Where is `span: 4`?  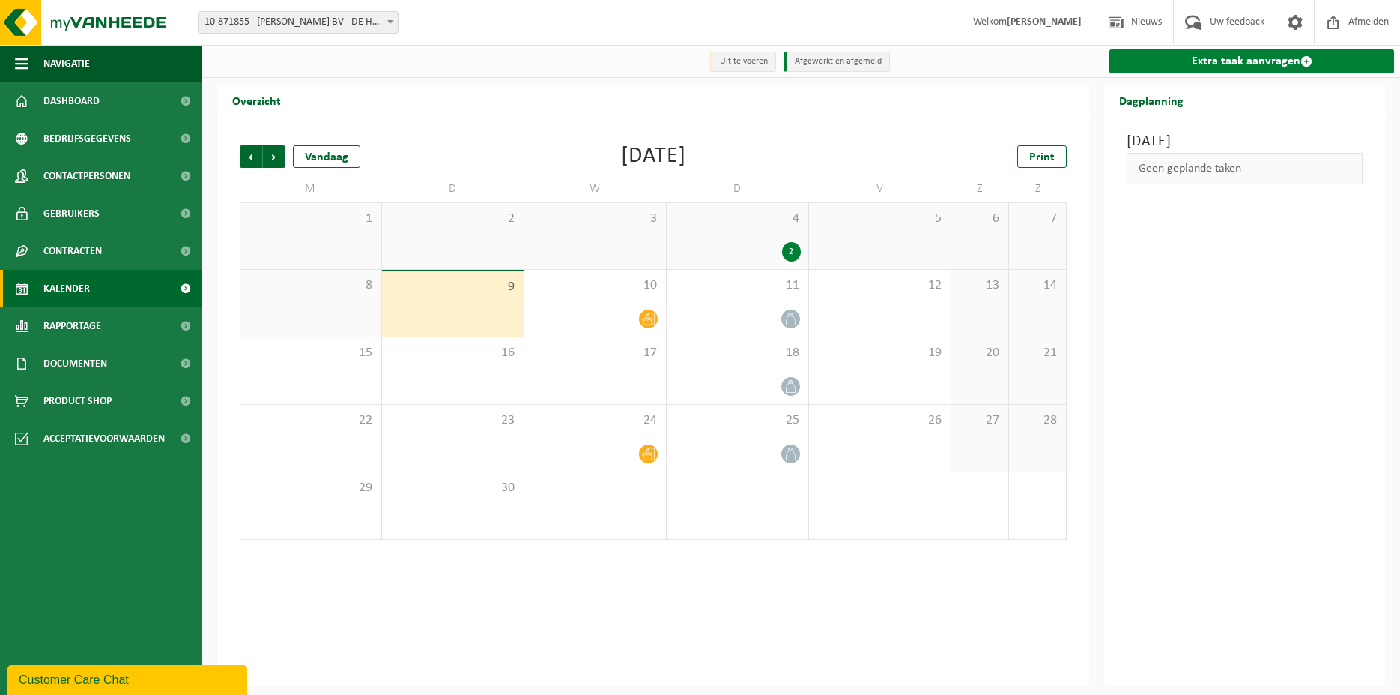 span: 4 is located at coordinates (737, 219).